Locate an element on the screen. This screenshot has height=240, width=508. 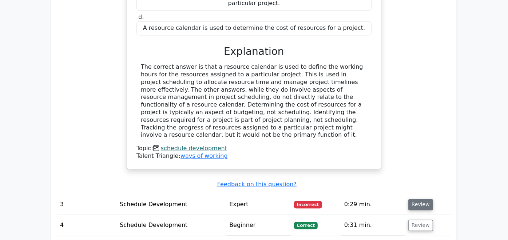
div: Talent Triangle: is located at coordinates (254, 152).